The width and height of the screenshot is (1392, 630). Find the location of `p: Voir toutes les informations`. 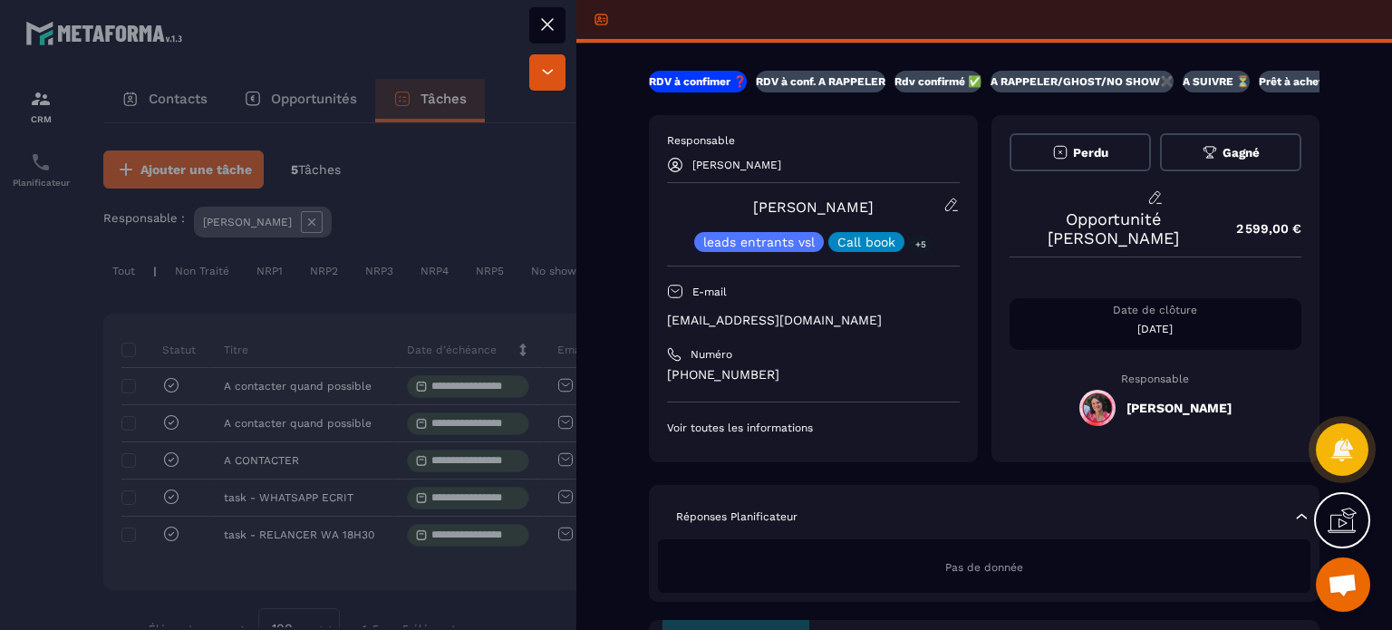

p: Voir toutes les informations is located at coordinates (813, 428).